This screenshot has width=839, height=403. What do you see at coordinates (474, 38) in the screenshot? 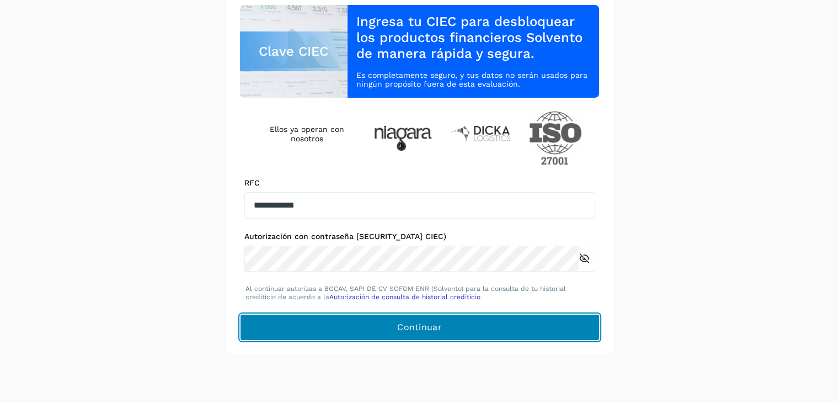
I see `h3: Ingresa tu CIEC para desbloquear los productos financieros Solvento de manera rápida y segura.` at bounding box center [474, 38].